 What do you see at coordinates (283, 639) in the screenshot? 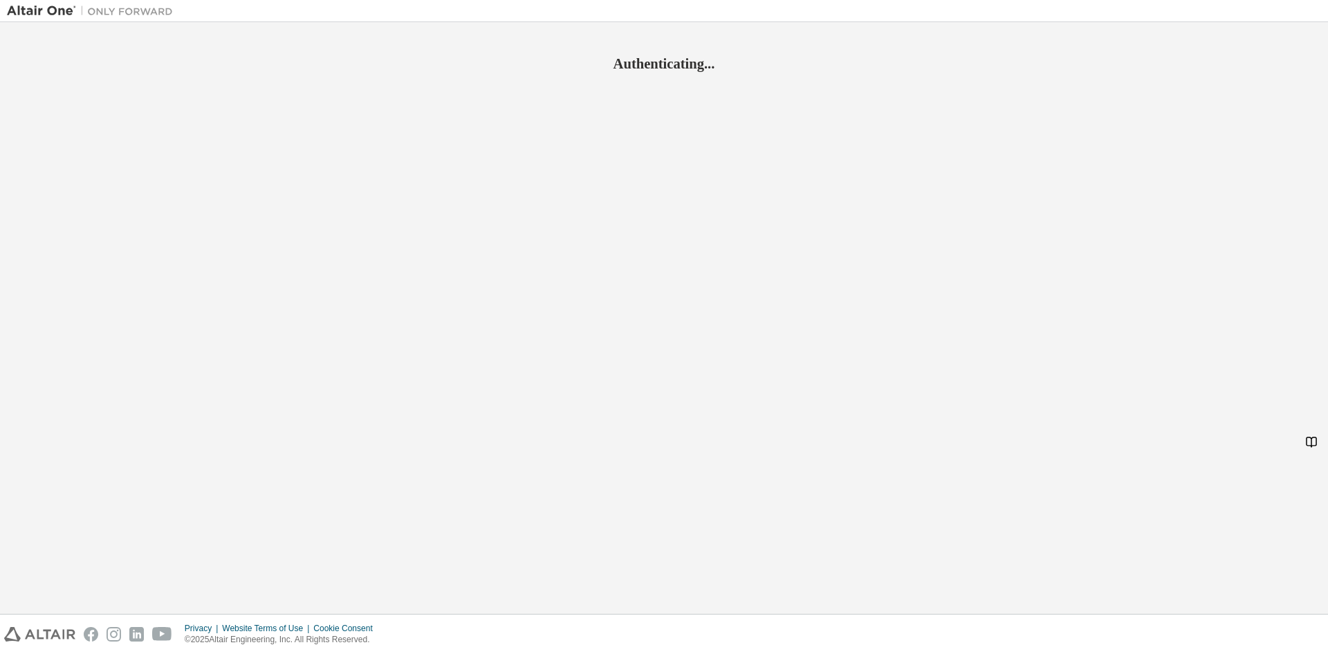
I see `p: © 2025 Altair Engineering, Inc. All Rights Reserved.` at bounding box center [283, 639].